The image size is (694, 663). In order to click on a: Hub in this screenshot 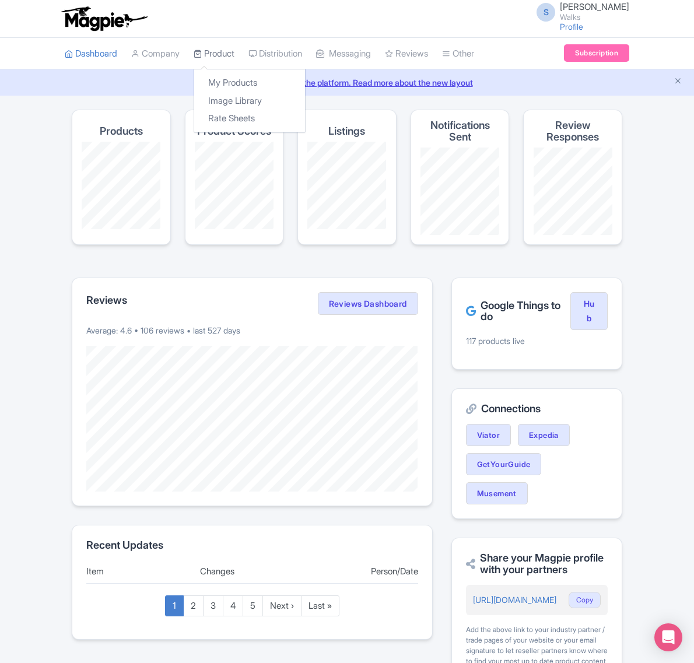, I will do `click(589, 311)`.